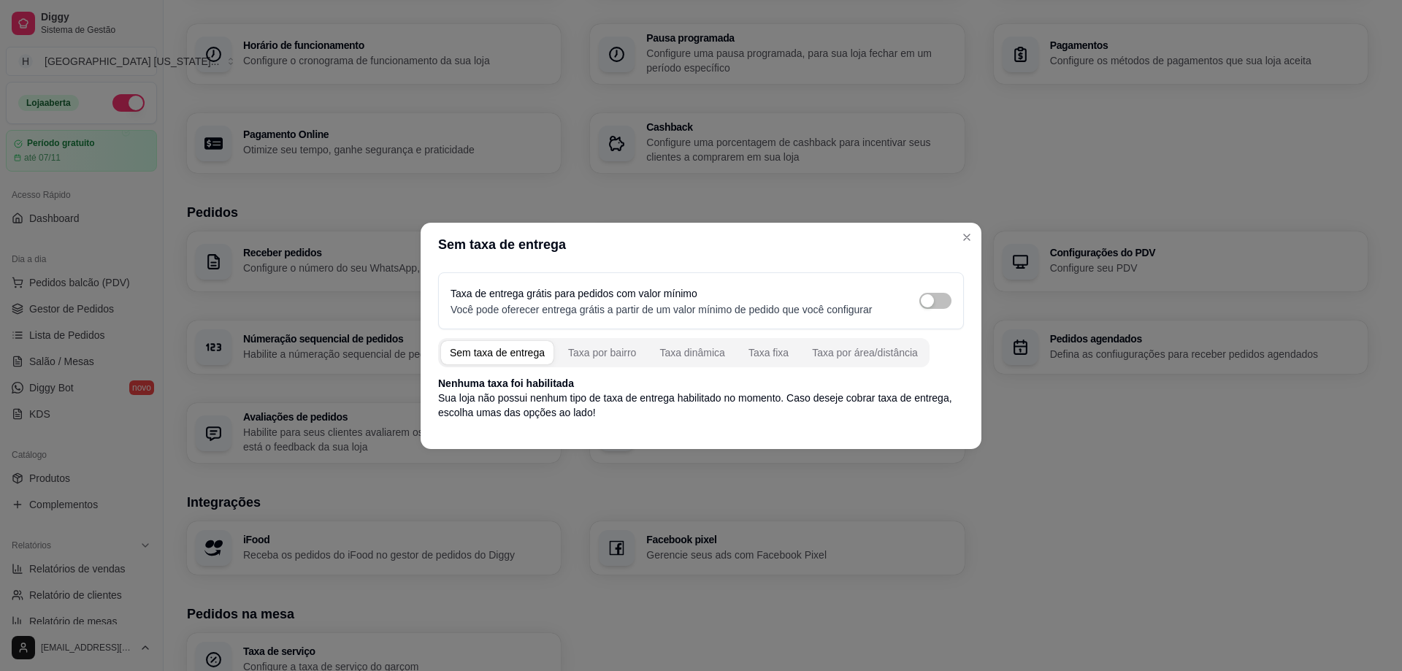  Describe the element at coordinates (574, 294) in the screenshot. I see `label: Taxa de entrega grátis para pedidos com valor mínimo` at that location.